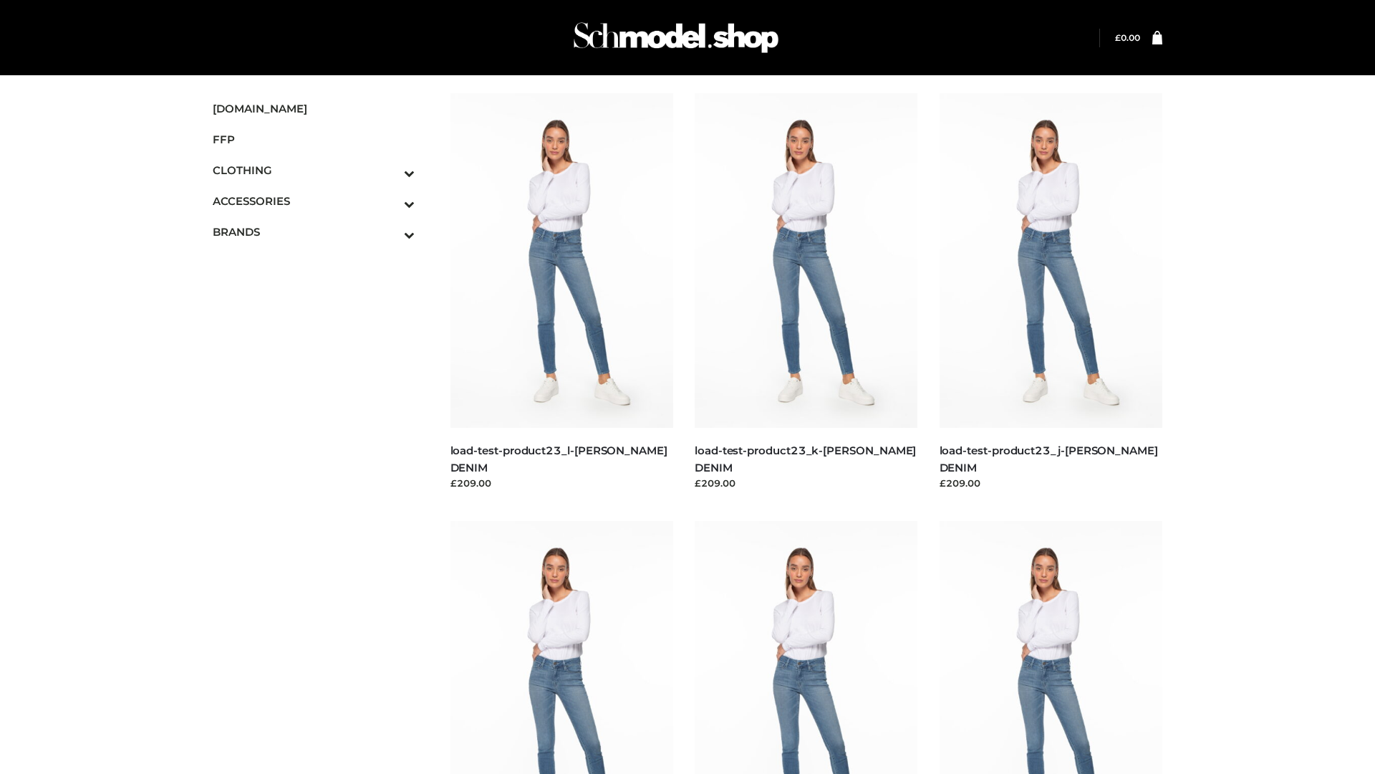 The height and width of the screenshot is (774, 1375). I want to click on a: ACCESSORIESToggle Submenu, so click(314, 201).